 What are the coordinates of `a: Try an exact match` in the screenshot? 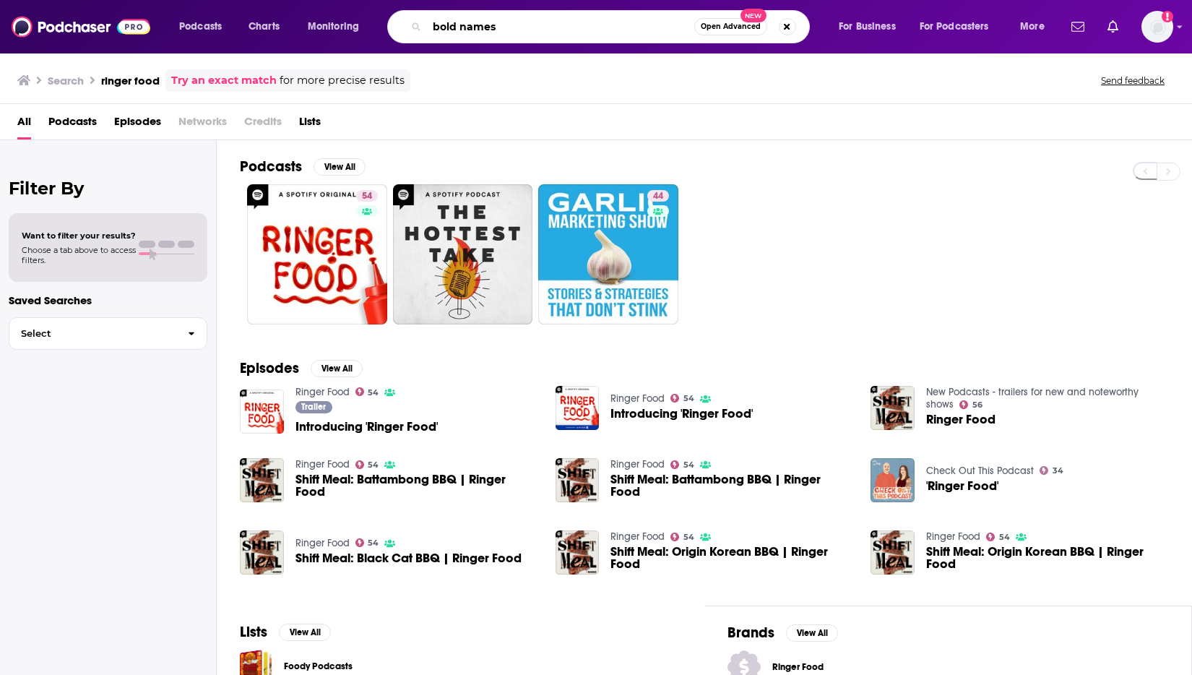 It's located at (224, 80).